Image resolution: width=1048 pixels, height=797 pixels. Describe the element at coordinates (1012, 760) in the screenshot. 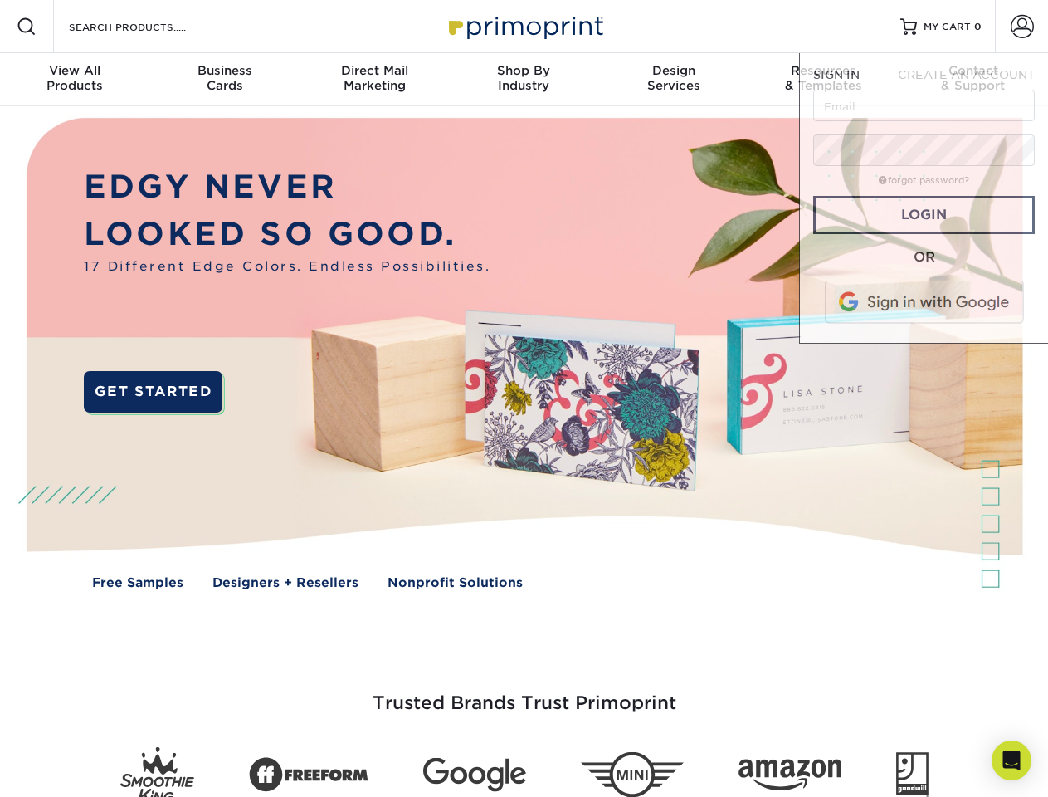

I see `div: Open Intercom Messenger` at that location.